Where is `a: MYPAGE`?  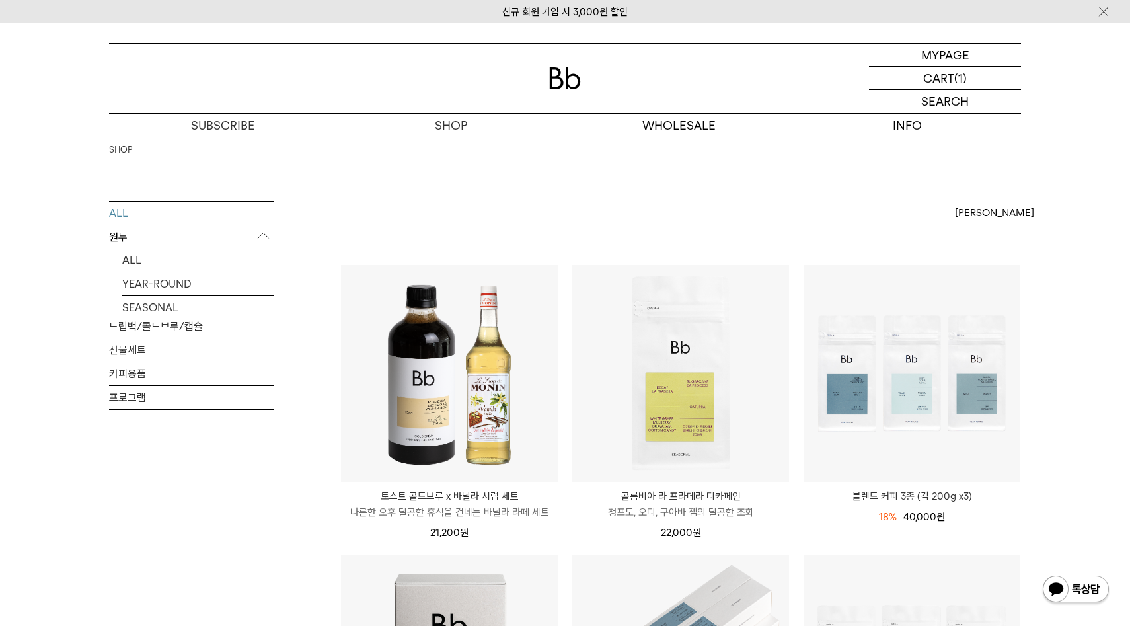 a: MYPAGE is located at coordinates (945, 55).